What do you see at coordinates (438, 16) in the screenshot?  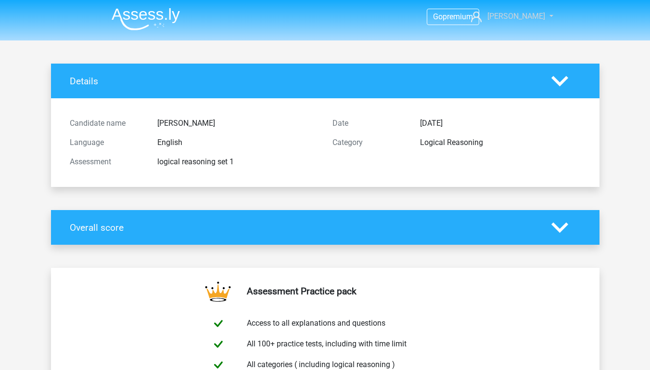 I see `span: Go` at bounding box center [438, 16].